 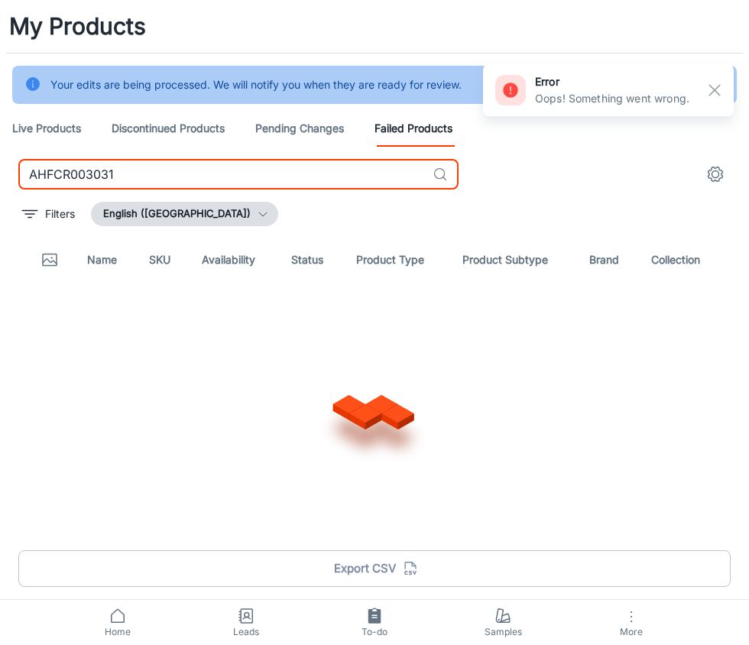 I want to click on p: Filters, so click(x=60, y=214).